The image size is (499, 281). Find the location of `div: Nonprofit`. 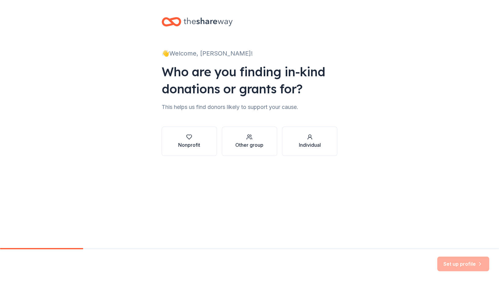

div: Nonprofit is located at coordinates (189, 145).